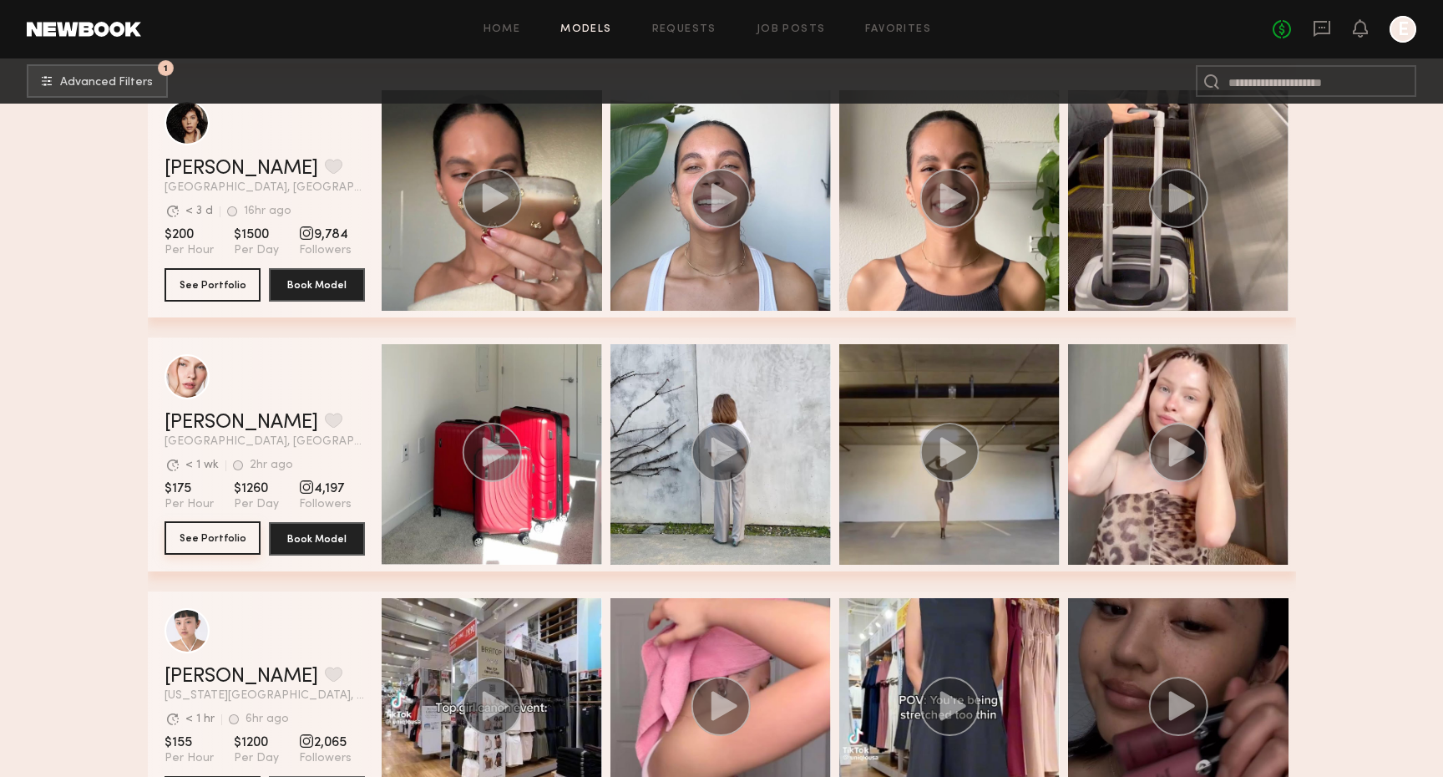 The image size is (1443, 777). Describe the element at coordinates (199, 211) in the screenshot. I see `div: < 3 d` at that location.